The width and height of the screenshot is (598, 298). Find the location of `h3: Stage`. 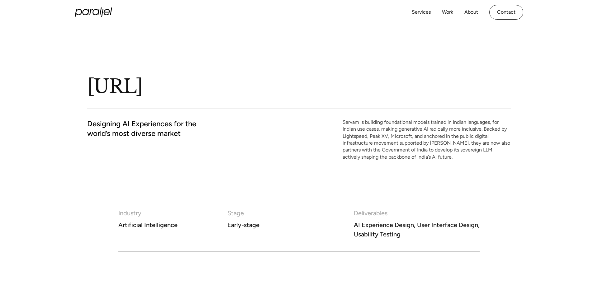

h3: Stage is located at coordinates (243, 213).